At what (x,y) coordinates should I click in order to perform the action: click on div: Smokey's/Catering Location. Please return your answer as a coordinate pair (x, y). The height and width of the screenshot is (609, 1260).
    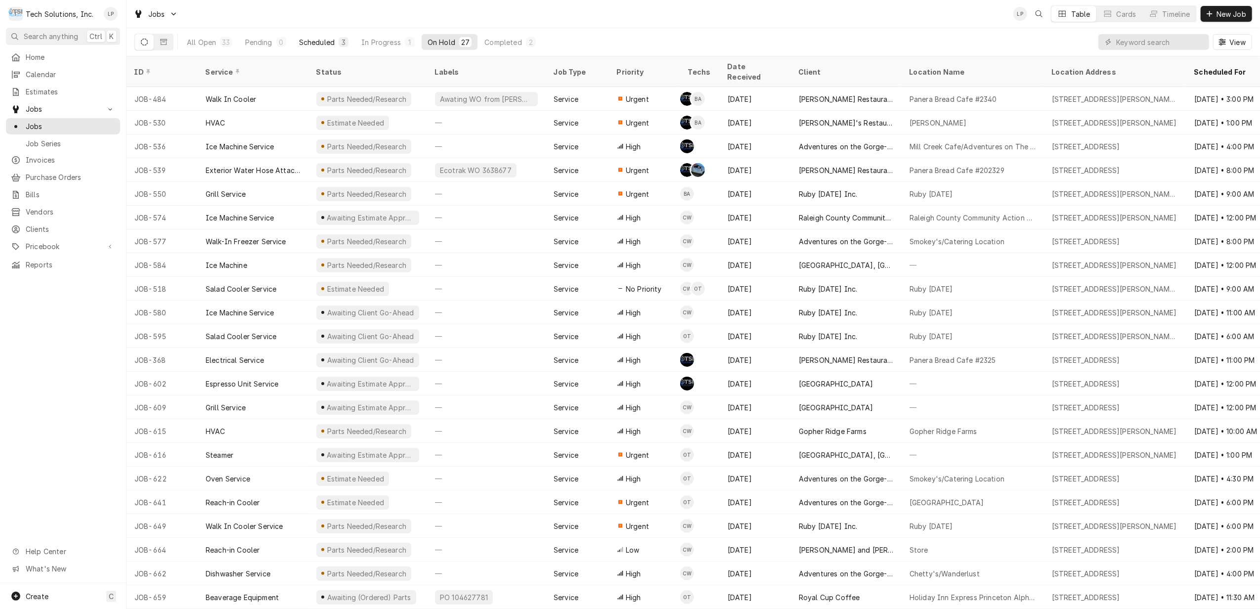
    Looking at the image, I should click on (957, 241).